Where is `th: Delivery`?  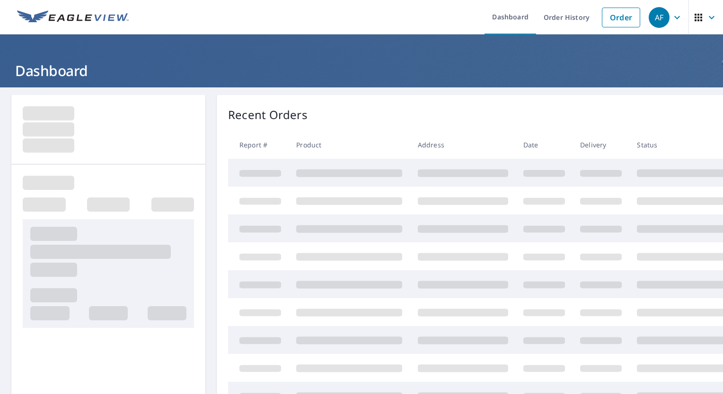
th: Delivery is located at coordinates (601, 145).